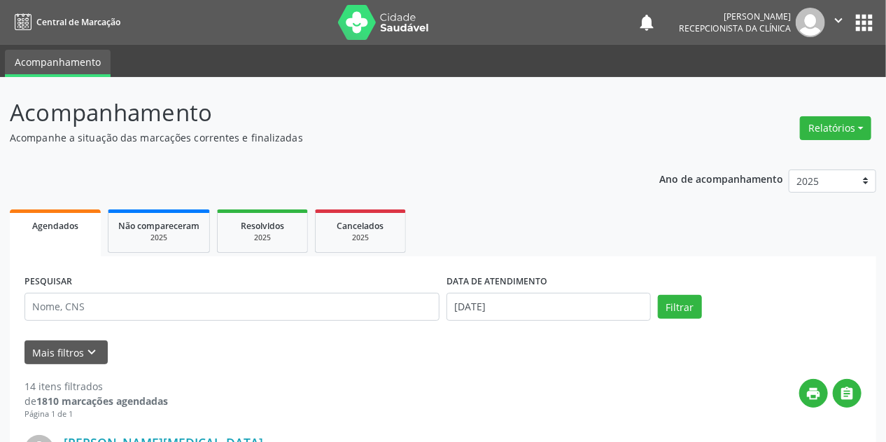  I want to click on p: Acompanhe a situação das marcações correntes e finalizadas, so click(313, 137).